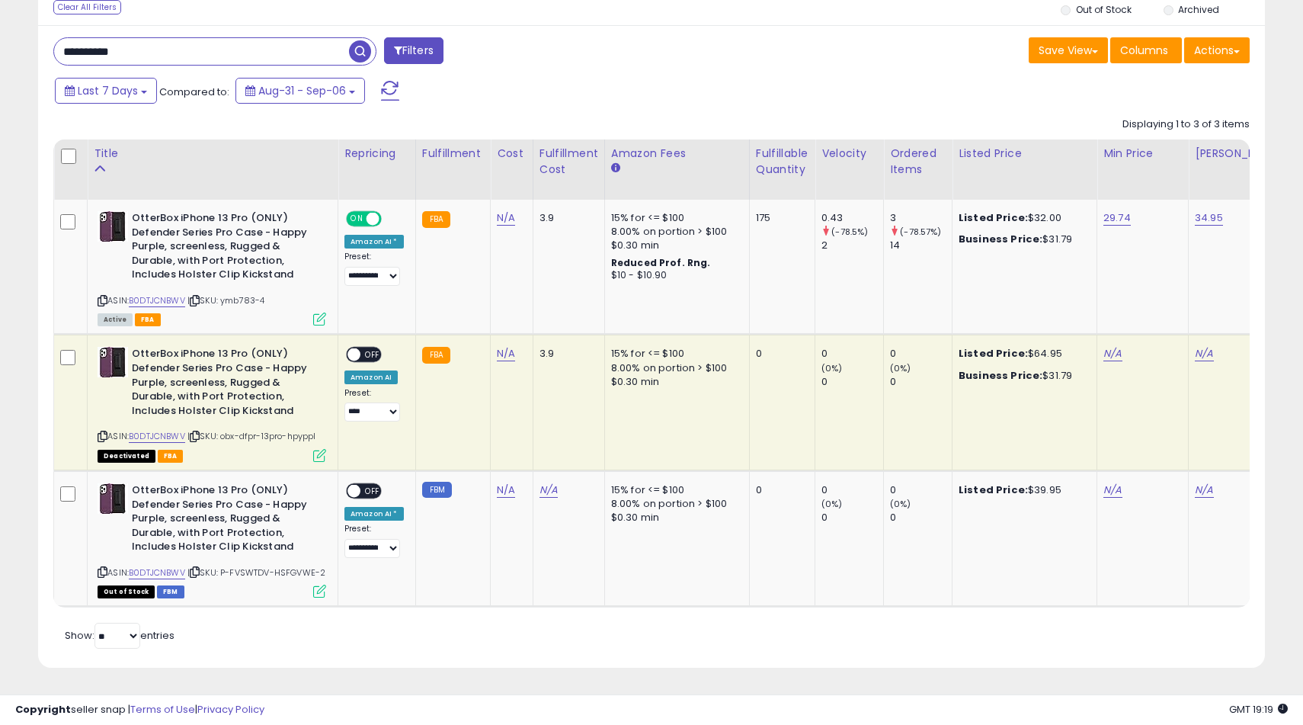  Describe the element at coordinates (782, 162) in the screenshot. I see `div: Fulfillable Quantity` at that location.